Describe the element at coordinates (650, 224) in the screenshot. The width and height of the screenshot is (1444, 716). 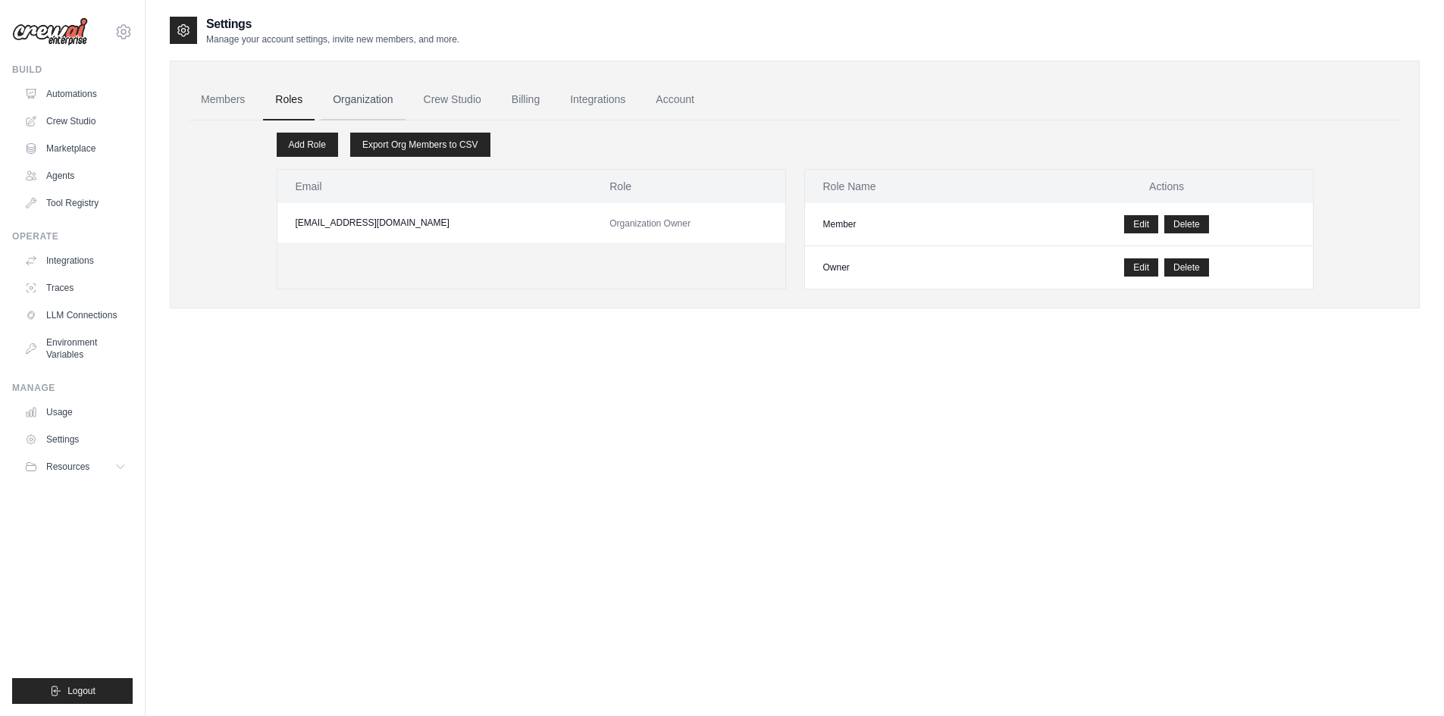
I see `span: Organization Owner` at that location.